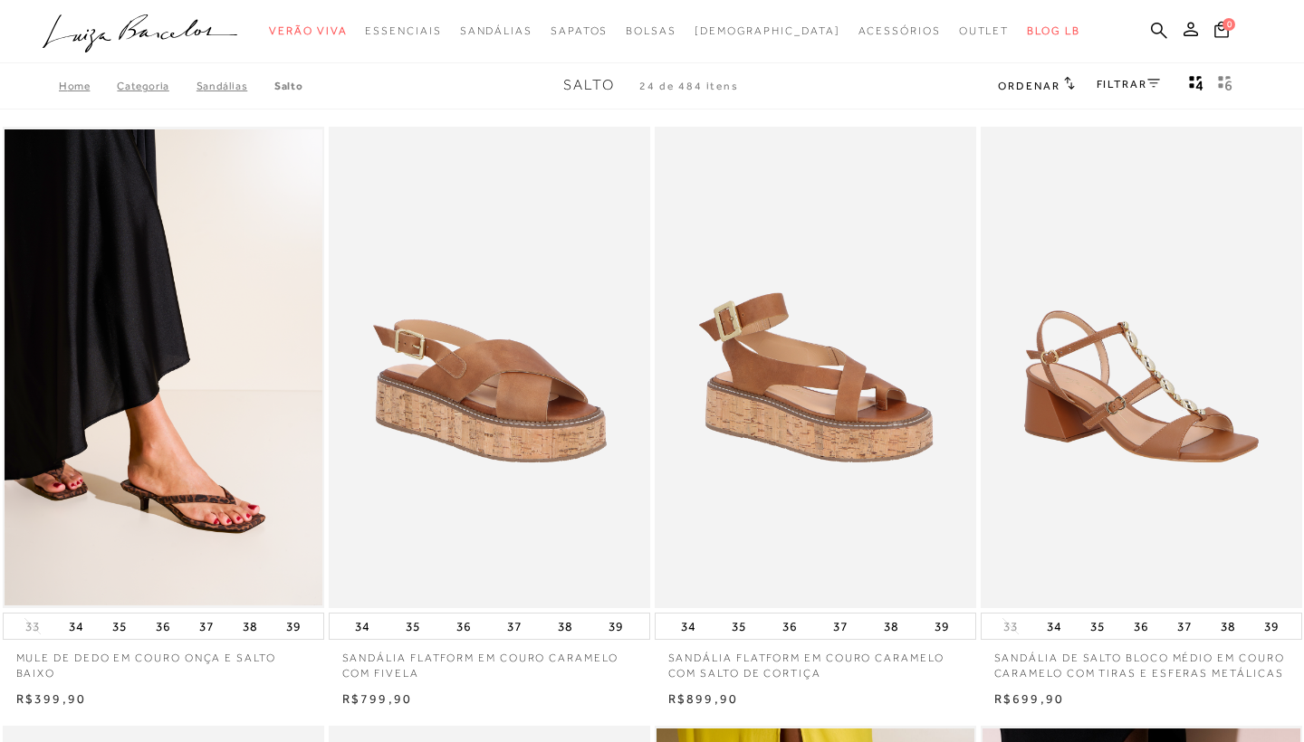 The image size is (1304, 742). I want to click on span: R$699,90, so click(1029, 699).